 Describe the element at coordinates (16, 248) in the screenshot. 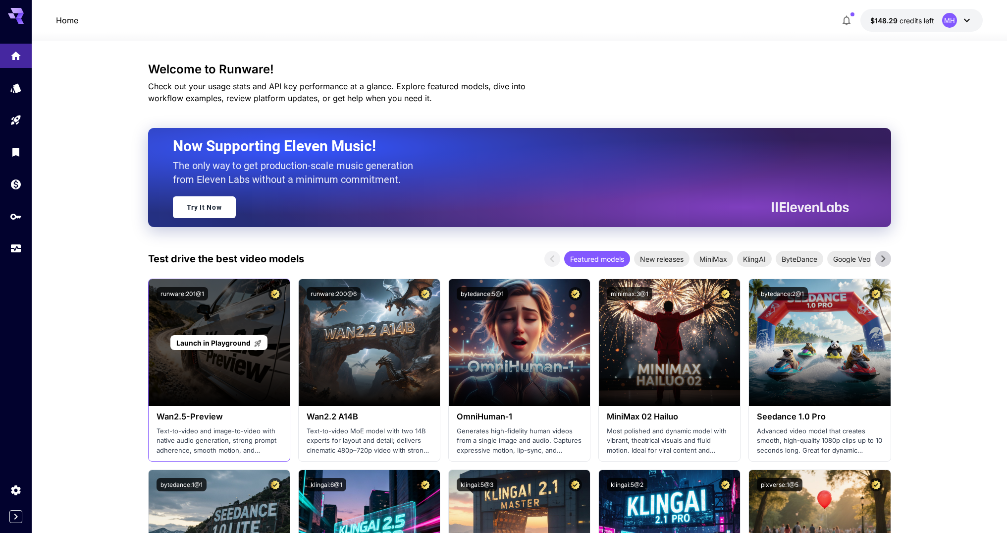

I see `div: Usage` at that location.